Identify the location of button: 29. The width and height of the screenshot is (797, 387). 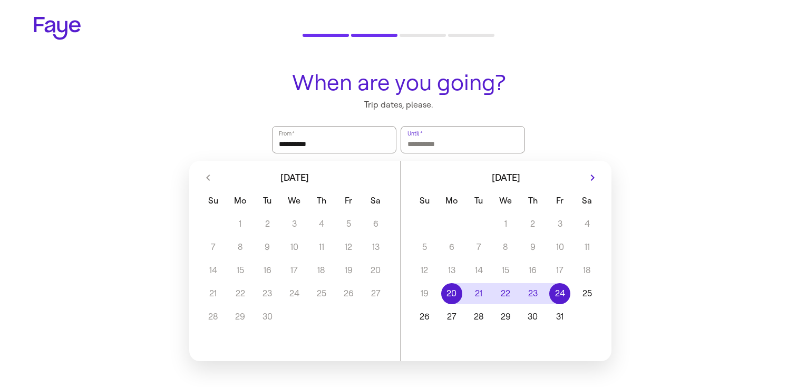
(506, 317).